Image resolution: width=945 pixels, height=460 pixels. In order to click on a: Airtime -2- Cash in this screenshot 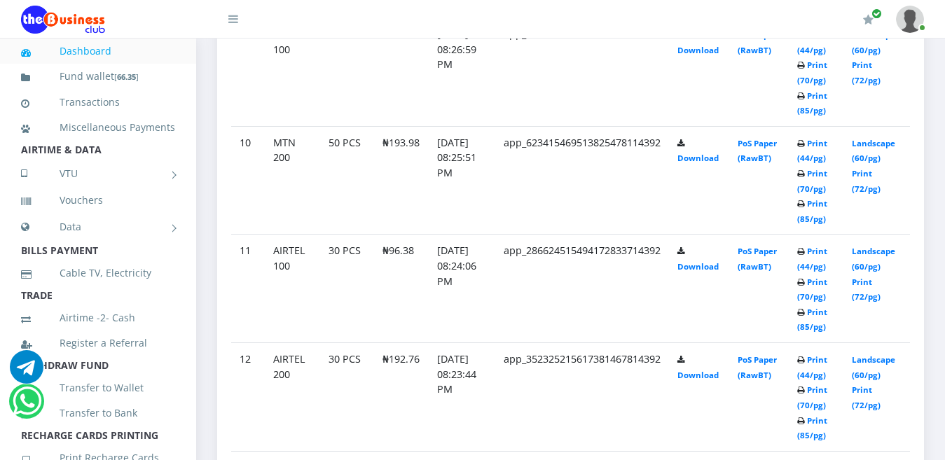, I will do `click(98, 318)`.